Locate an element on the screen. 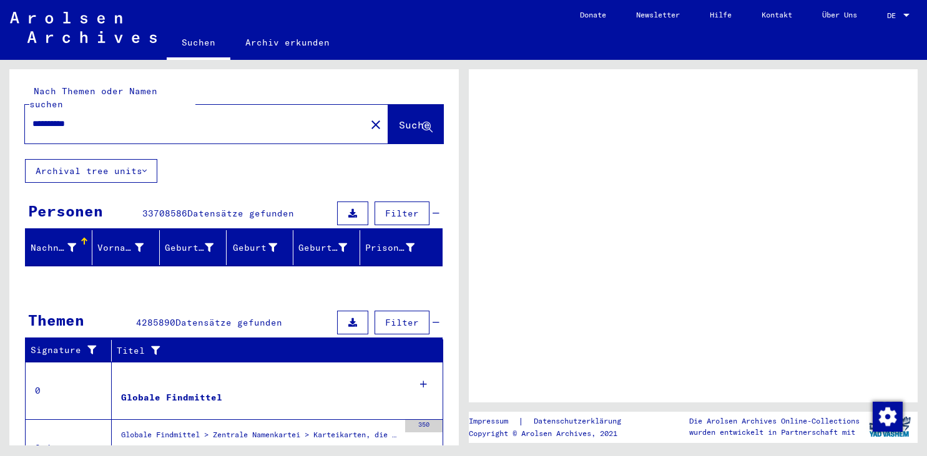 This screenshot has width=927, height=456. a: Impressum is located at coordinates (493, 421).